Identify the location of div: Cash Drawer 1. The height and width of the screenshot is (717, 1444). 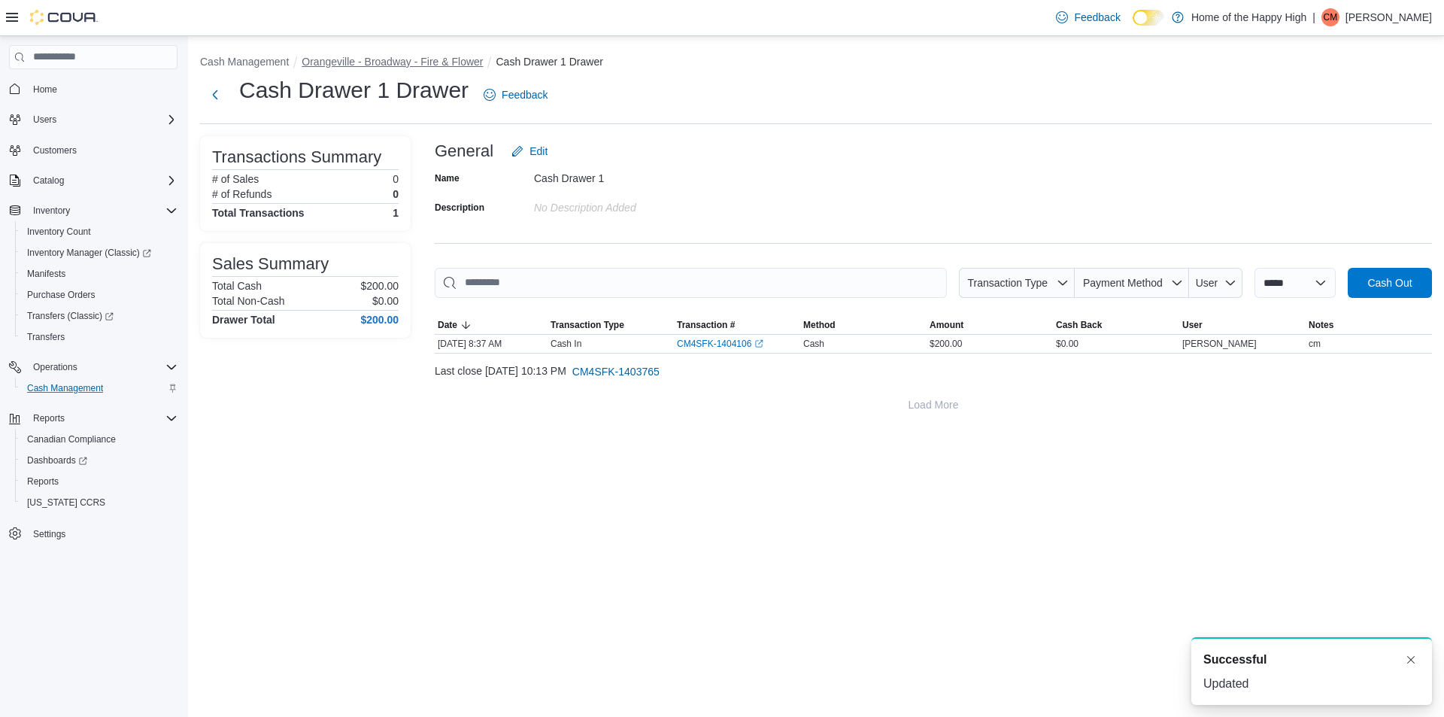
(635, 175).